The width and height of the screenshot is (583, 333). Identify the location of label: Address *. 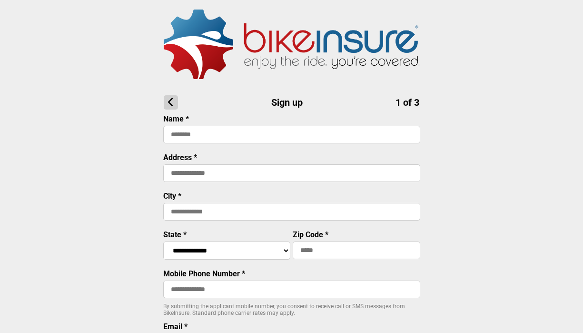
(180, 157).